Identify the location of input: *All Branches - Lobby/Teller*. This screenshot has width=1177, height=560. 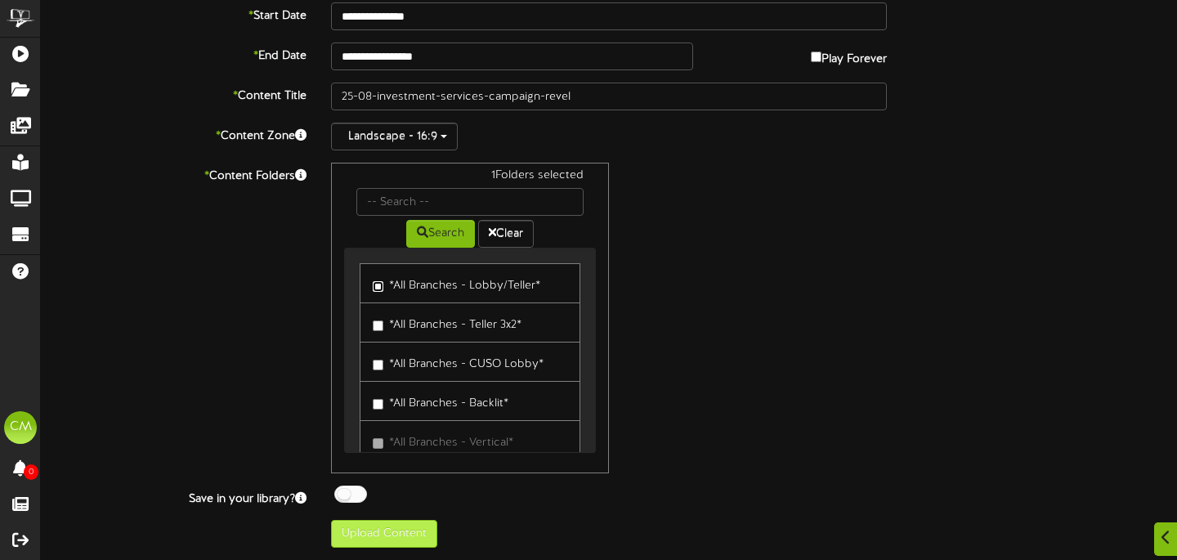
(378, 286).